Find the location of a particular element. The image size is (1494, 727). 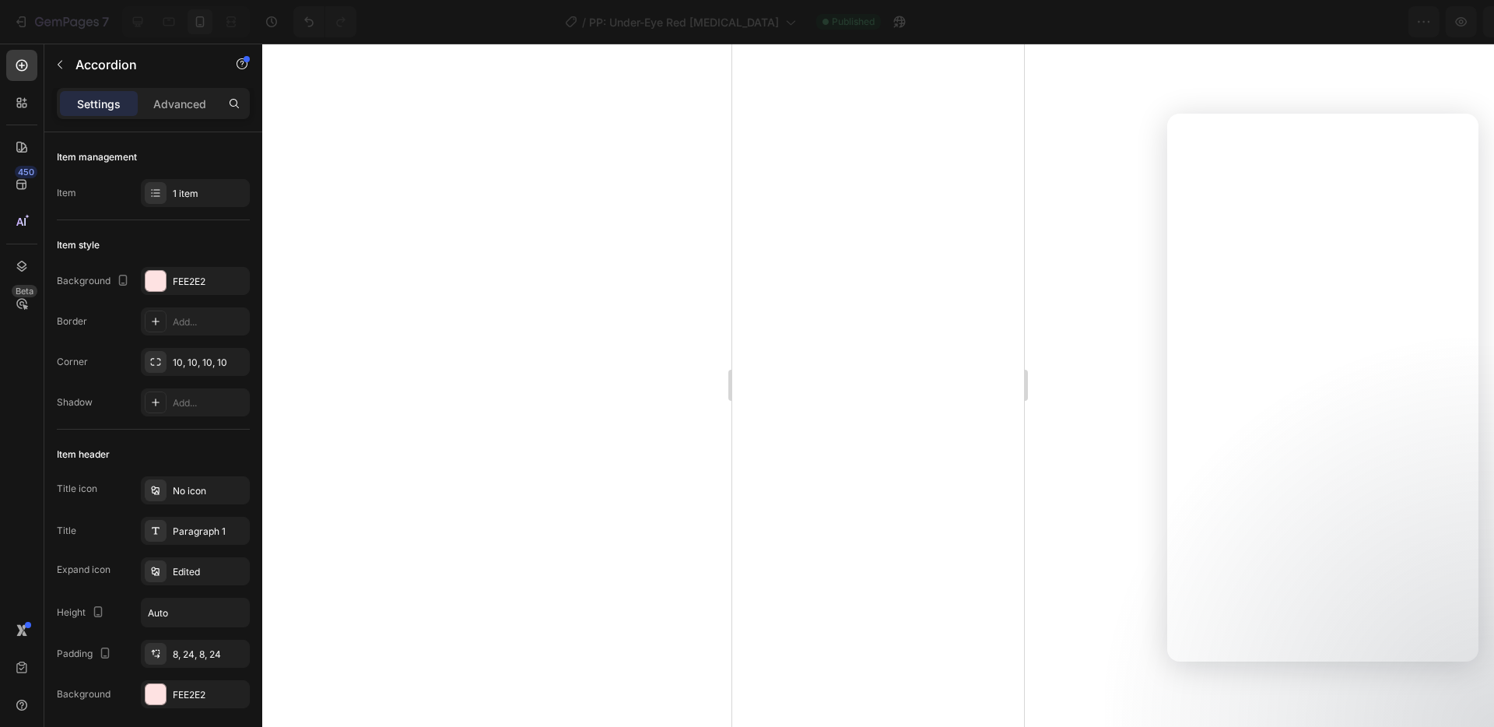

span: Save is located at coordinates (1359, 22).